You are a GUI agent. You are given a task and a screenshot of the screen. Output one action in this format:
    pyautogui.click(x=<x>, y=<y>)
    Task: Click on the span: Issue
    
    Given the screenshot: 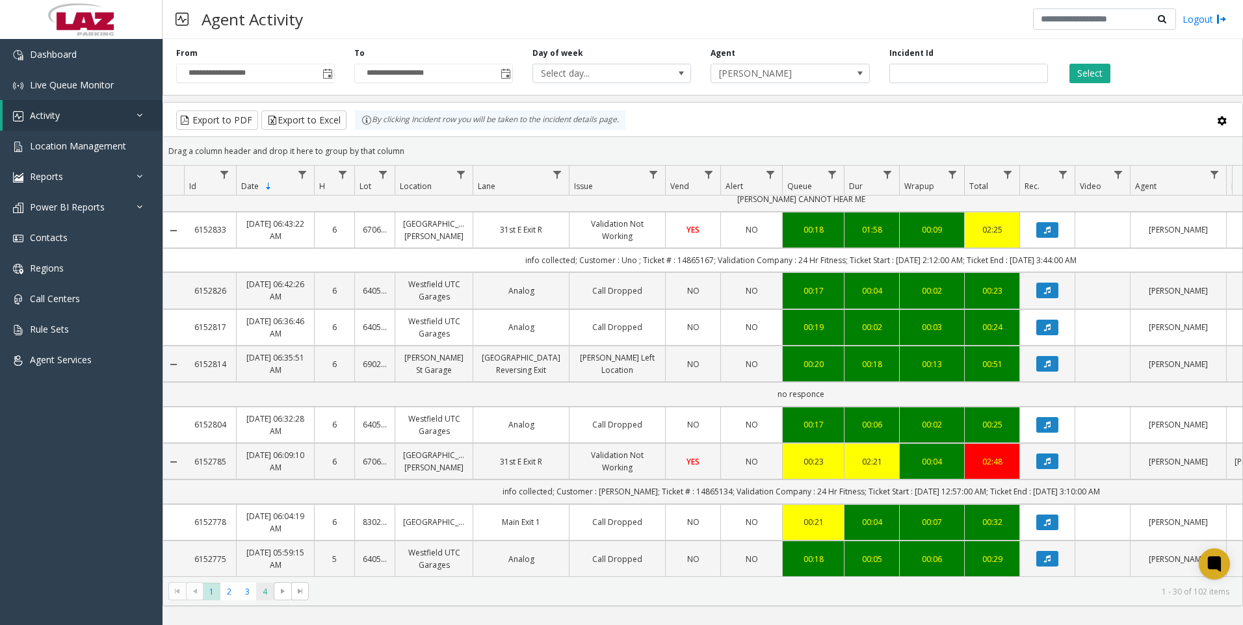 What is the action you would take?
    pyautogui.click(x=583, y=186)
    